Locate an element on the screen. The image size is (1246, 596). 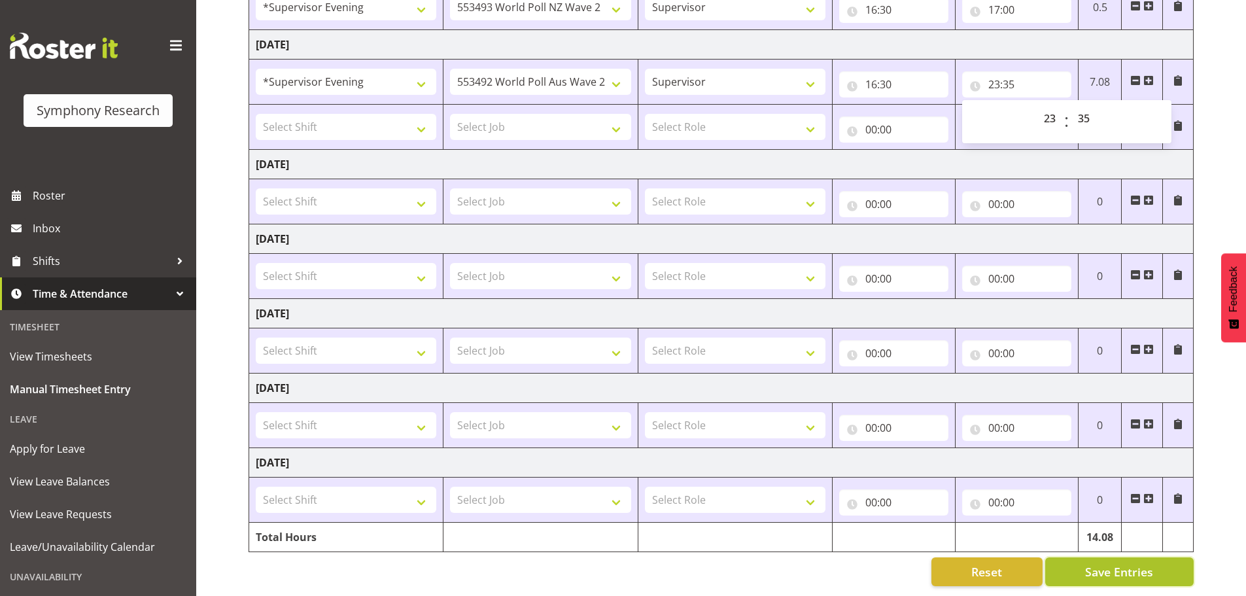
a: View Leave Balances is located at coordinates (98, 481).